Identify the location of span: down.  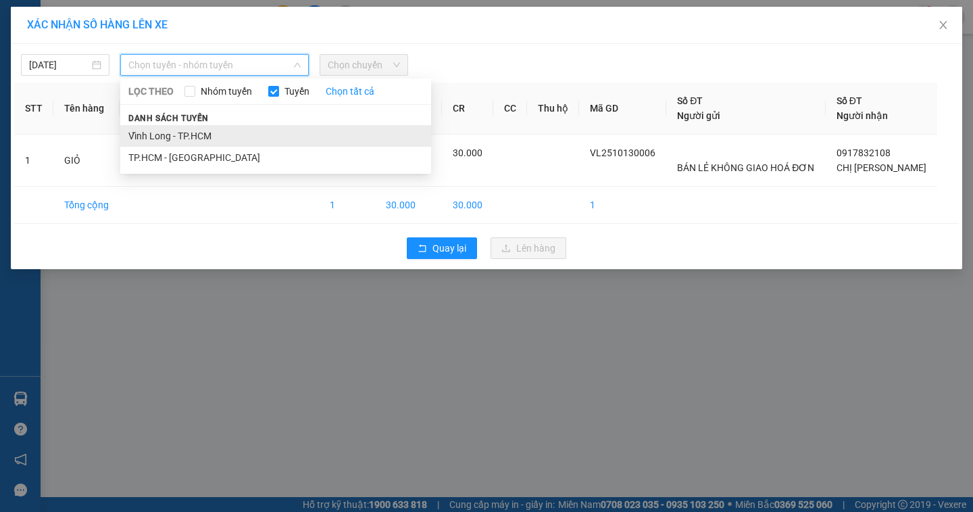
(297, 65).